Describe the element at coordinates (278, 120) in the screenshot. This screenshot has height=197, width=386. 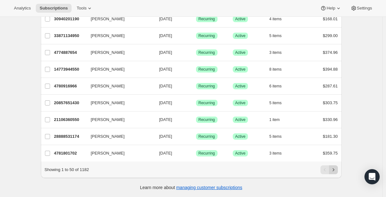
I see `button: 1 item` at that location.